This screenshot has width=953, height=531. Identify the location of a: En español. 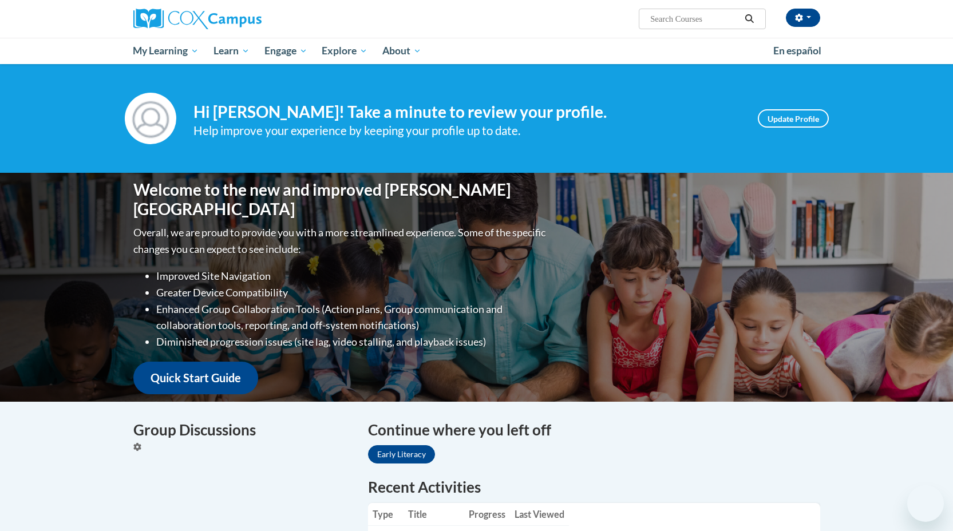
(797, 51).